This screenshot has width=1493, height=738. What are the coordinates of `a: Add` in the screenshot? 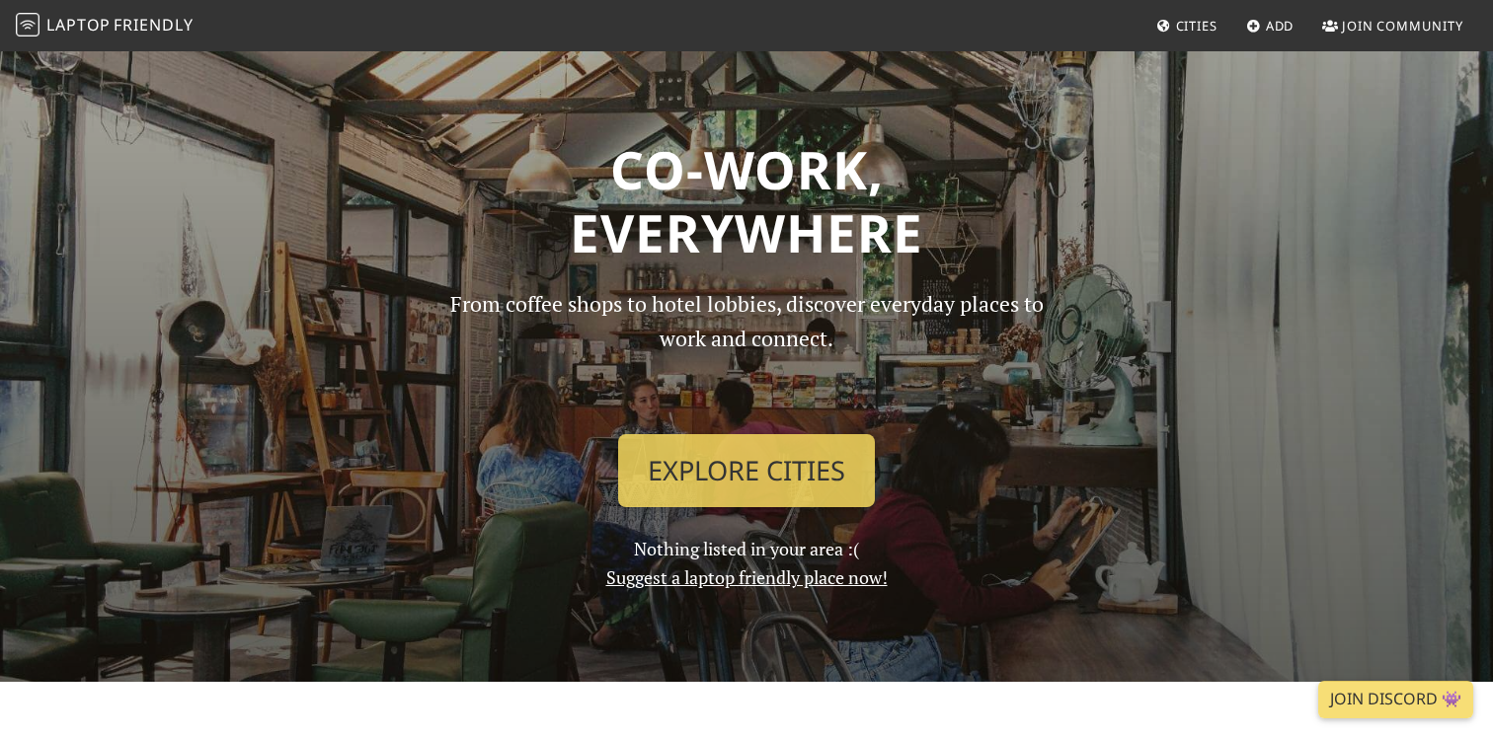 It's located at (1269, 26).